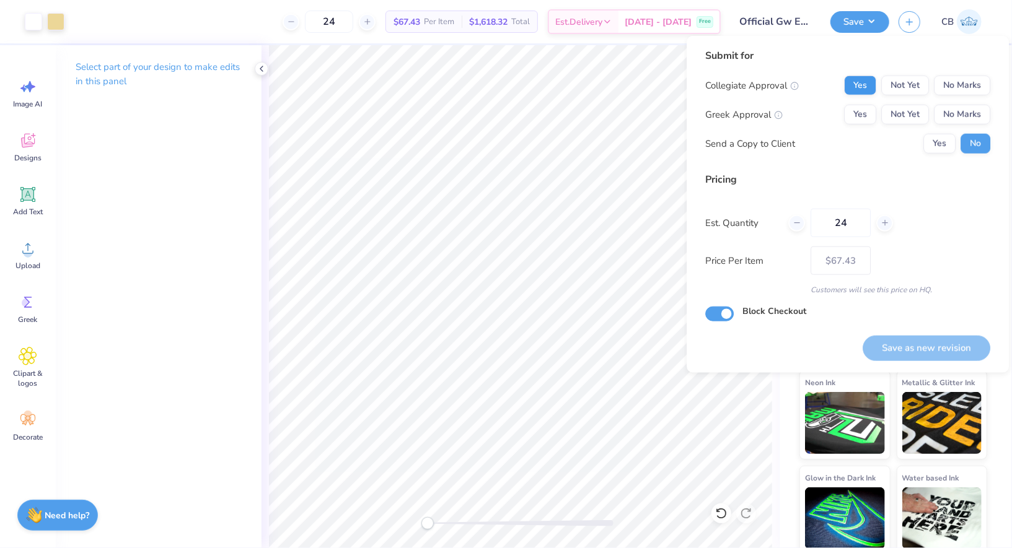  What do you see at coordinates (961, 22) in the screenshot?
I see `a: CB` at bounding box center [961, 22].